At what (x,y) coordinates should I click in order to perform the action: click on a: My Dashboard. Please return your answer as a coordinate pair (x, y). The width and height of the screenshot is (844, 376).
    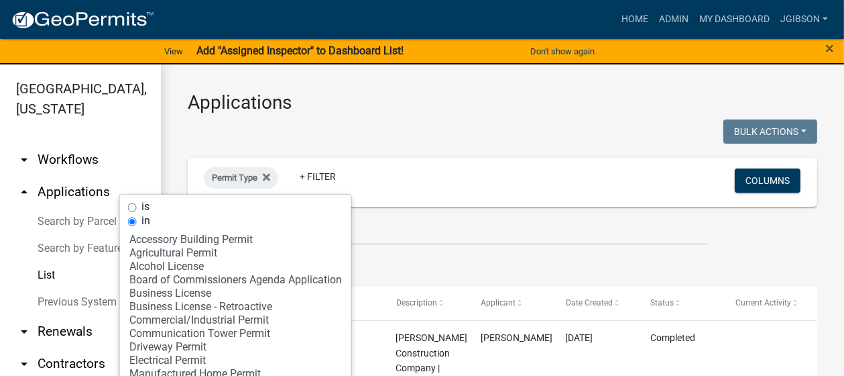
    Looking at the image, I should click on (734, 19).